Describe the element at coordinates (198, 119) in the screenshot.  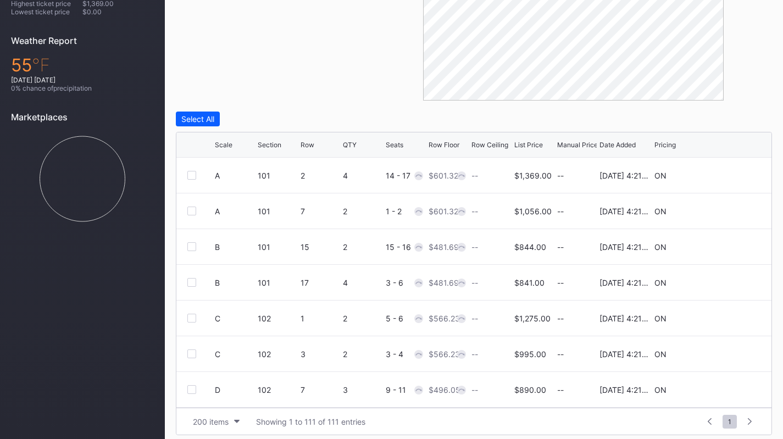
I see `div: Select All` at that location.